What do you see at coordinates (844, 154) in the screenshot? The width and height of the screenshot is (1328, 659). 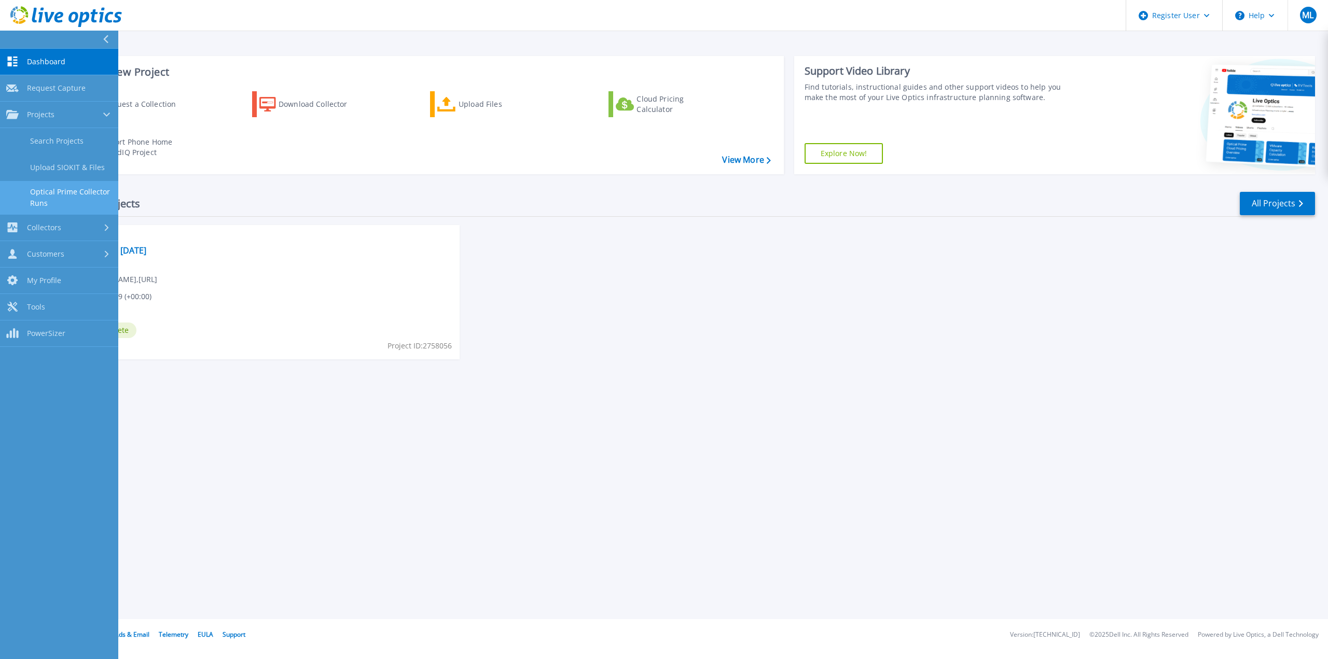 I see `a: Explore Now!` at bounding box center [844, 154].